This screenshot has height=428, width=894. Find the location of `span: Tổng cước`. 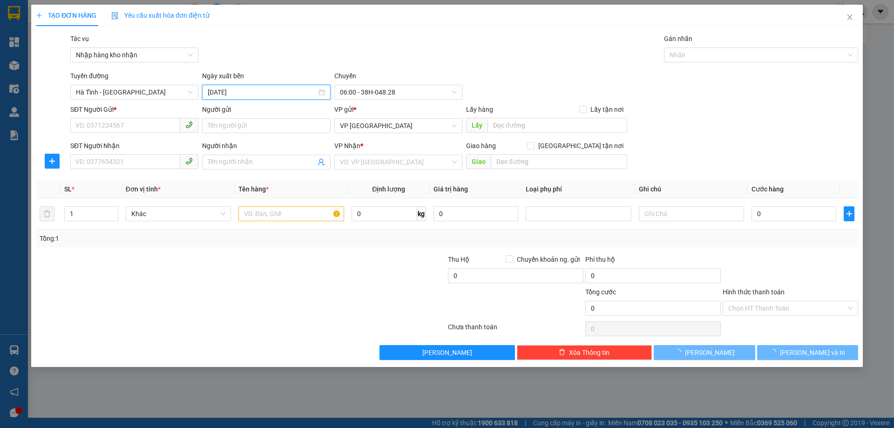

span: Tổng cước is located at coordinates (601, 292).